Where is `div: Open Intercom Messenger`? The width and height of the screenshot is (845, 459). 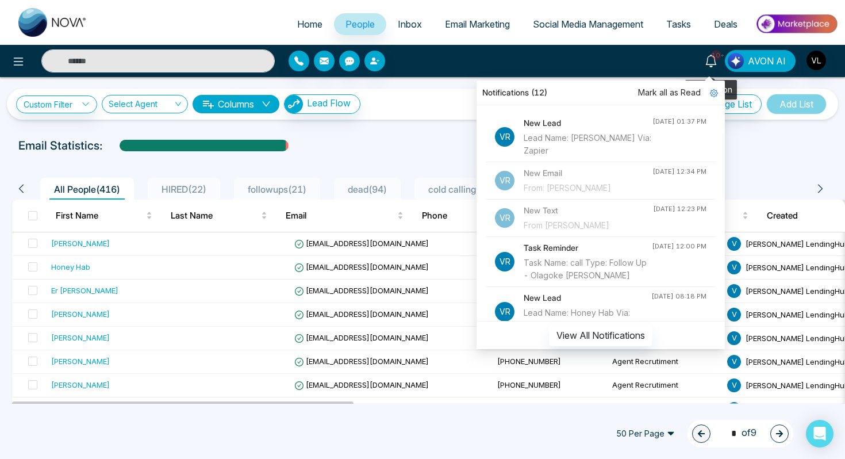
div: Open Intercom Messenger is located at coordinates (820, 434).